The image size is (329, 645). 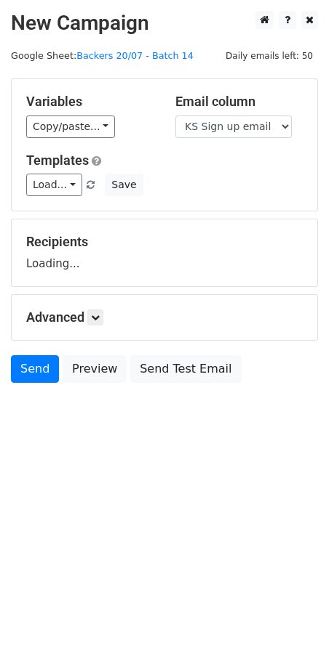 I want to click on a: Send, so click(x=35, y=369).